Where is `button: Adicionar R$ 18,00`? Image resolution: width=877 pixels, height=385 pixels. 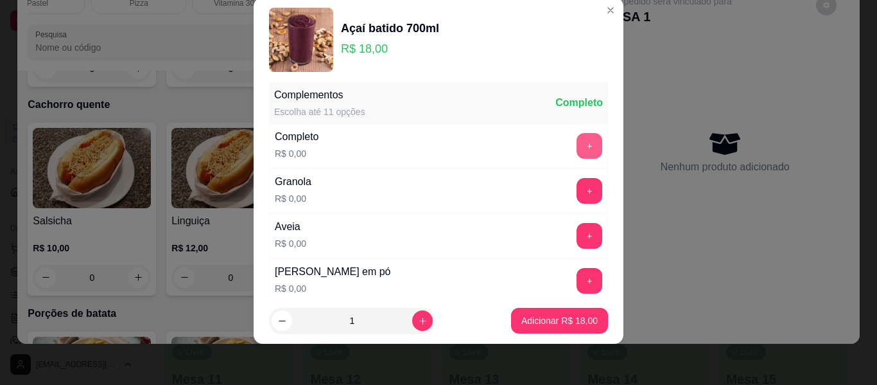
button: Adicionar R$ 18,00 is located at coordinates (559, 320).